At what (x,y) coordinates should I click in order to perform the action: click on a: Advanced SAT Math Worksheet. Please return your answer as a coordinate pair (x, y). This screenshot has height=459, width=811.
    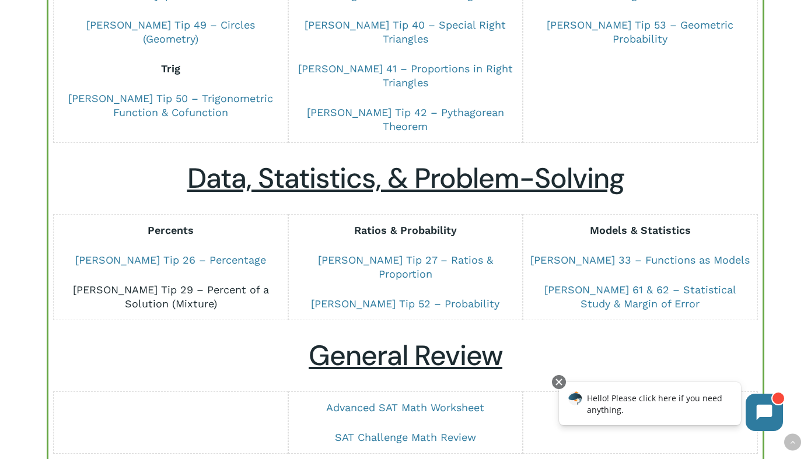
    Looking at the image, I should click on (405, 407).